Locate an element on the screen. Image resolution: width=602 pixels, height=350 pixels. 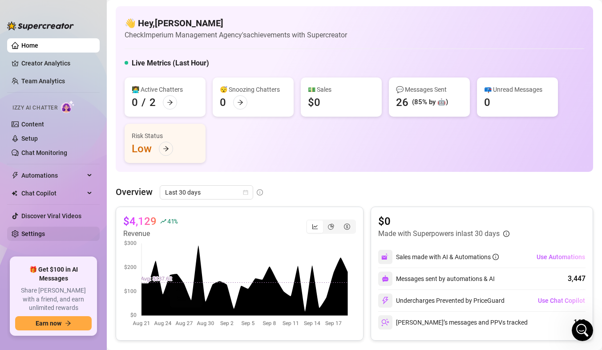
div: Giselle says… is located at coordinates (89, 128).